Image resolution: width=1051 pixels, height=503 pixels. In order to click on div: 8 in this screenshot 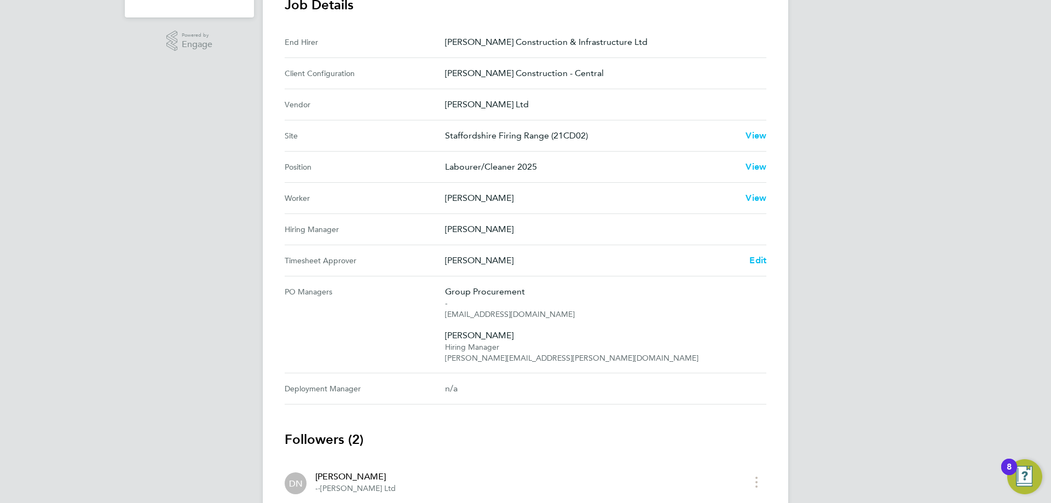, I will do `click(1009, 474)`.